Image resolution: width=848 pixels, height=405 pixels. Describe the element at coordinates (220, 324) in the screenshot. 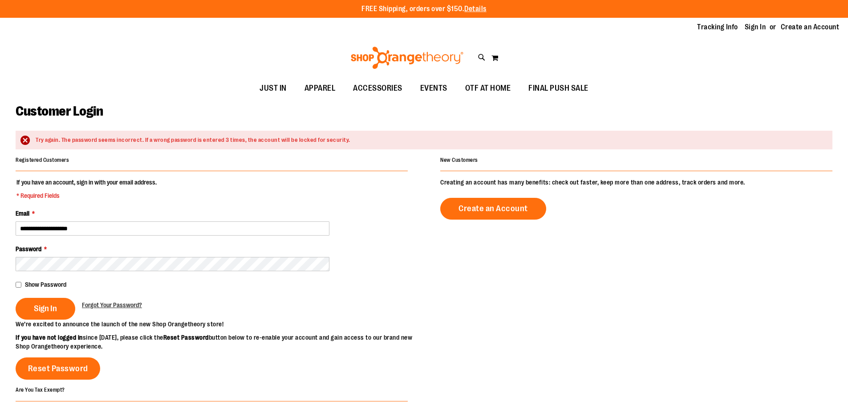

I see `p: We’re excited to announce the launch of the new Shop Orangetheory store!` at that location.